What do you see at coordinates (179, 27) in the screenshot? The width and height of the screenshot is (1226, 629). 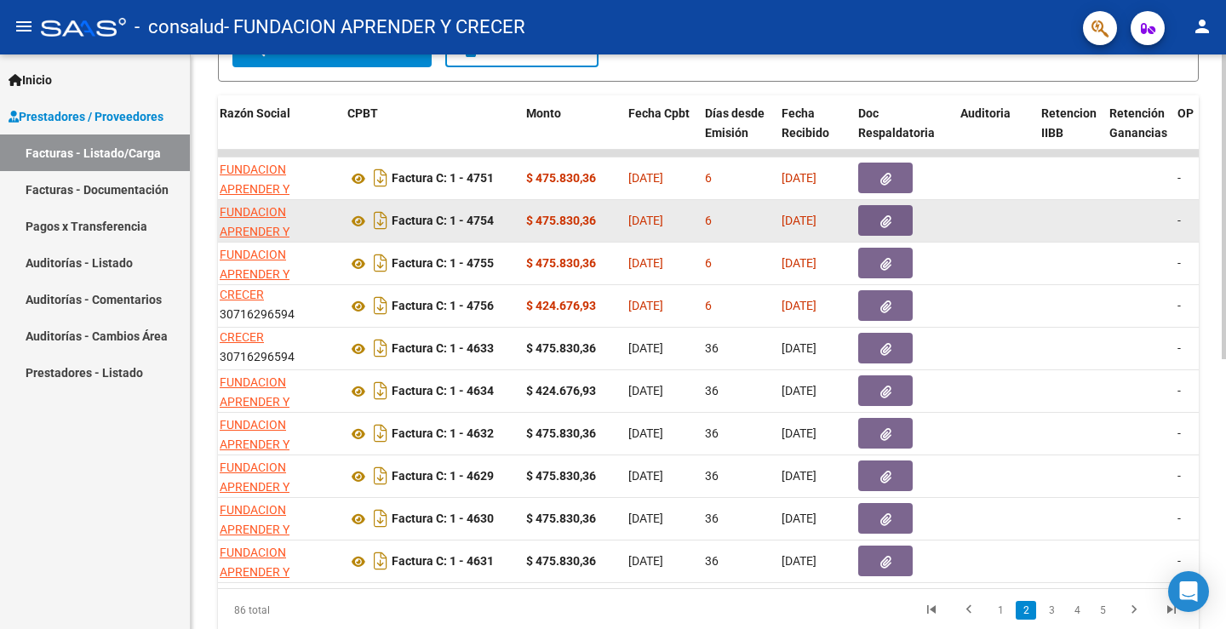 I see `span: - consalud` at bounding box center [179, 27].